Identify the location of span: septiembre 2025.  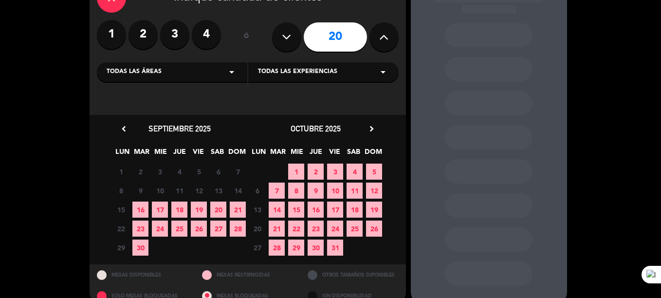
(180, 129).